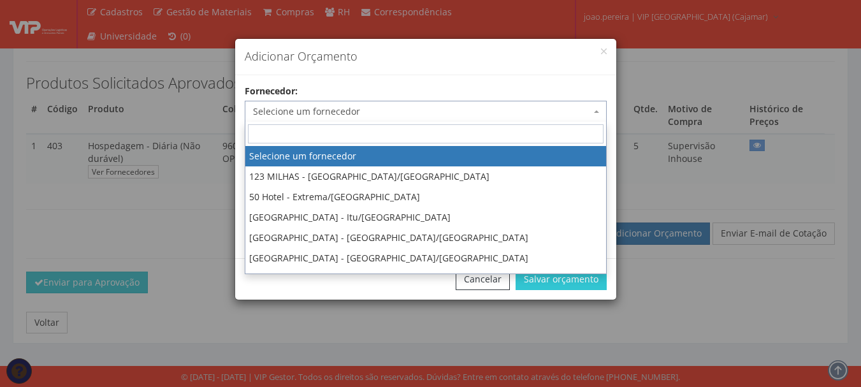 The image size is (861, 387). I want to click on button: Salvar orçamento, so click(561, 279).